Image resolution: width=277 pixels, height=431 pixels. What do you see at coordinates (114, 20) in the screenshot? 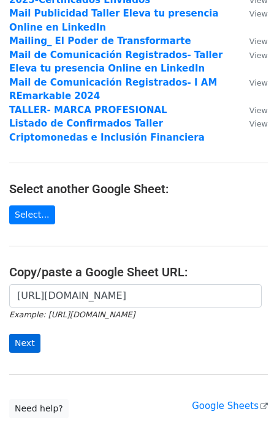
I see `a: Mail Publicidad Taller Eleva tu presencia Online en LinkedIn` at bounding box center [114, 20].